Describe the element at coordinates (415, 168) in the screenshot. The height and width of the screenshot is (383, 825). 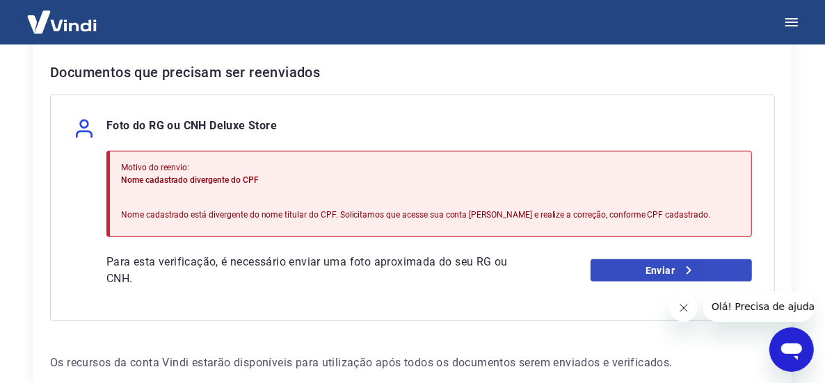
I see `p: Motivo do reenvio:` at that location.